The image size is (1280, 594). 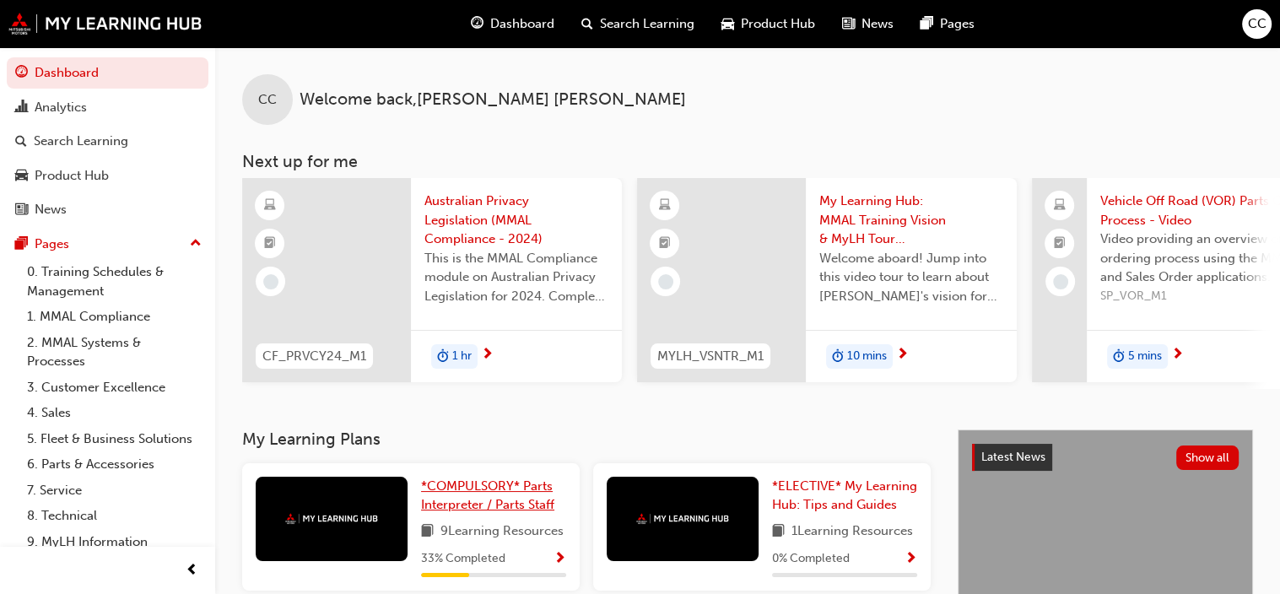 What do you see at coordinates (463, 559) in the screenshot?
I see `span: 33 % Completed` at bounding box center [463, 559].